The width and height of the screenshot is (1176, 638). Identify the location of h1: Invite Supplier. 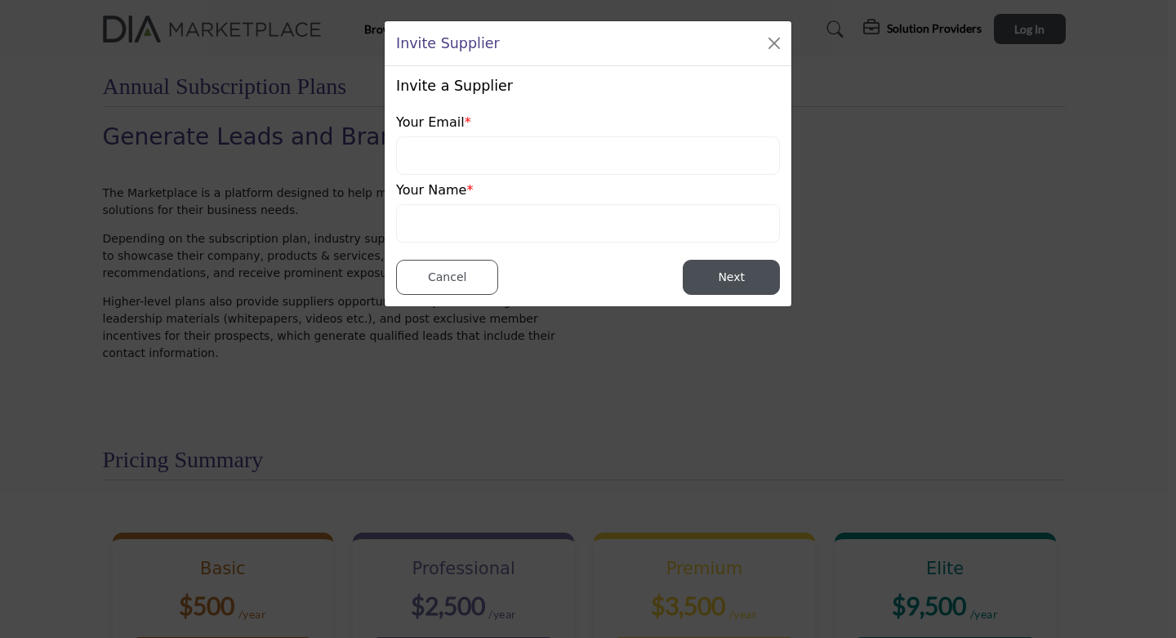
(448, 43).